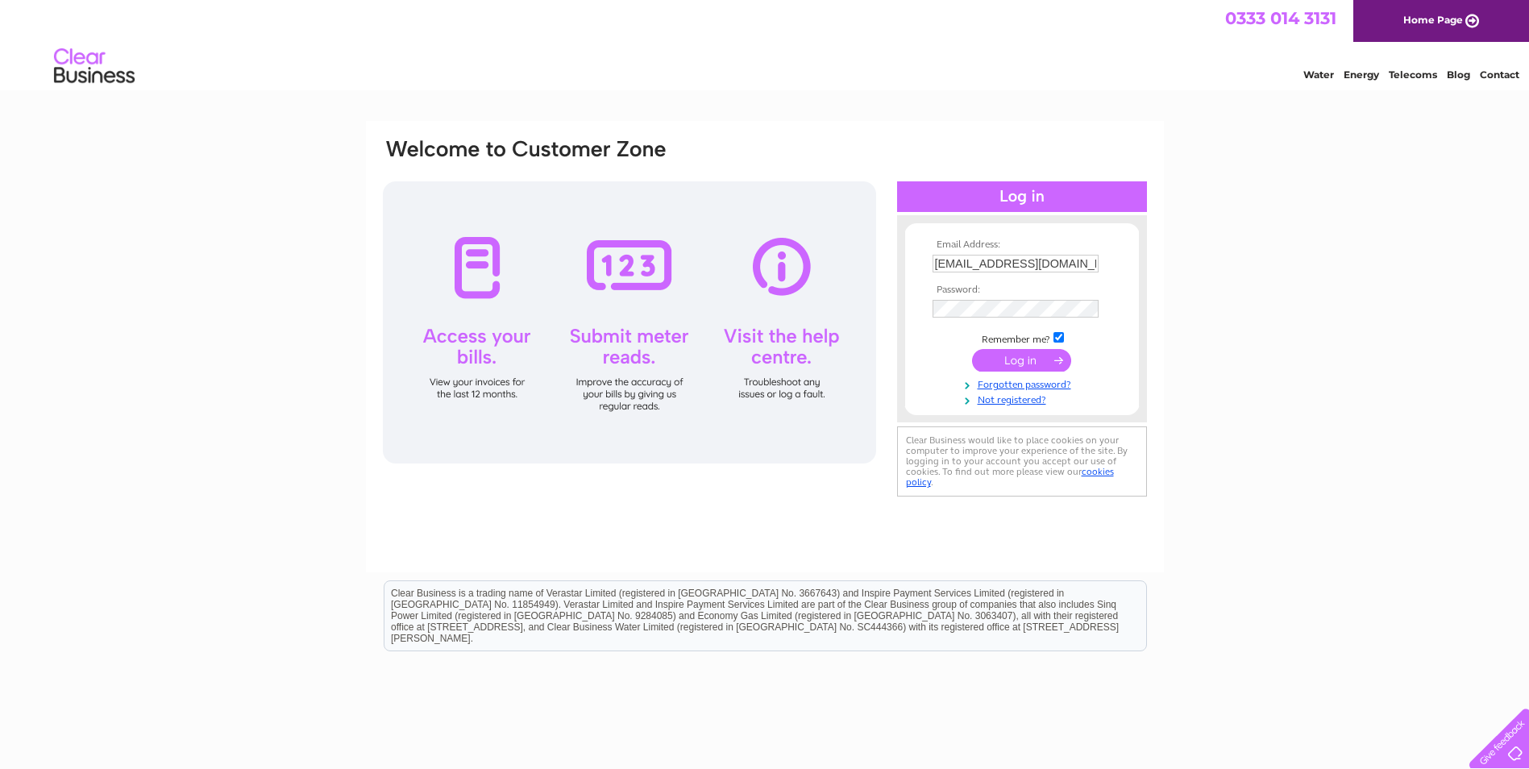 Image resolution: width=1529 pixels, height=769 pixels. I want to click on a: Not registered?, so click(1024, 398).